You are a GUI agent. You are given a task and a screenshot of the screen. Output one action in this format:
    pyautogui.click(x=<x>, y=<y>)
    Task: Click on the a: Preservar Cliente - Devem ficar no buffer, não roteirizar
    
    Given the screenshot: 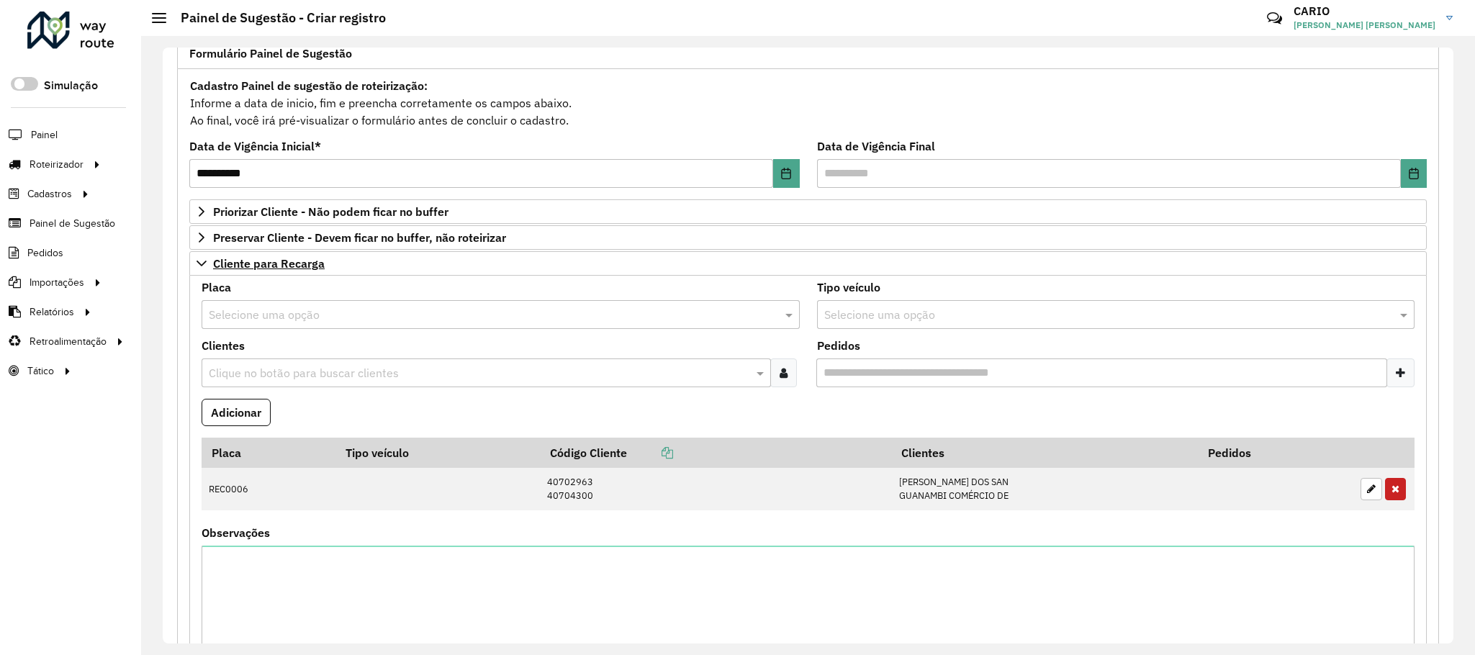 What is the action you would take?
    pyautogui.click(x=808, y=238)
    